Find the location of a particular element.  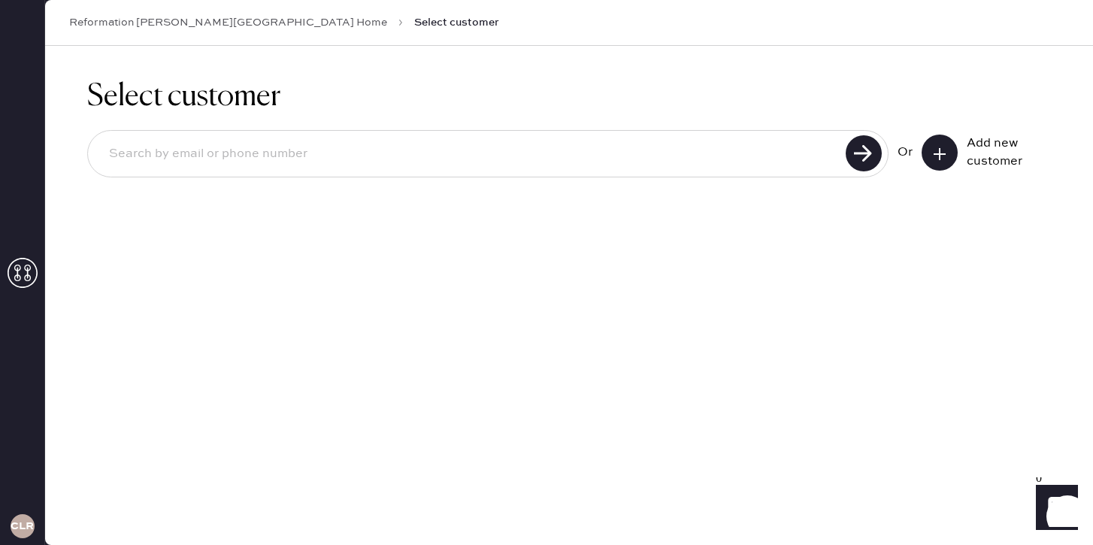

input: Search by email or phone number is located at coordinates (469, 154).